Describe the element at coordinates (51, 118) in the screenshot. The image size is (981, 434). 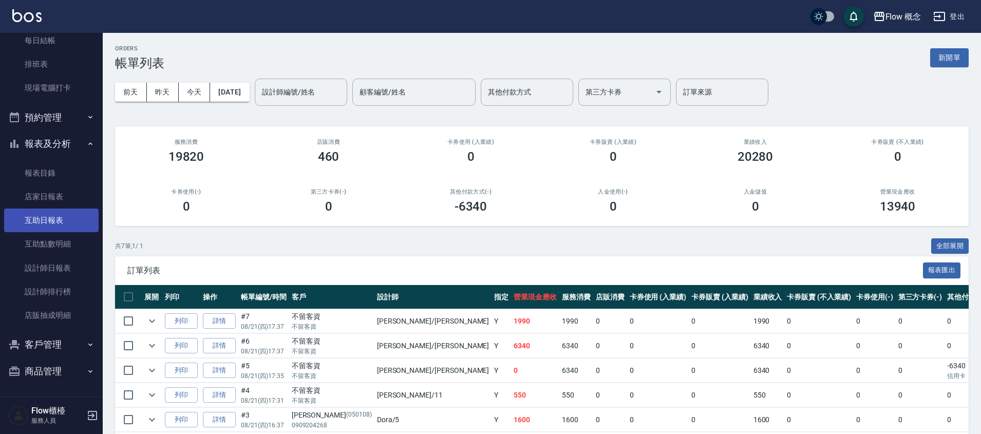
I see `button: 預約管理` at that location.